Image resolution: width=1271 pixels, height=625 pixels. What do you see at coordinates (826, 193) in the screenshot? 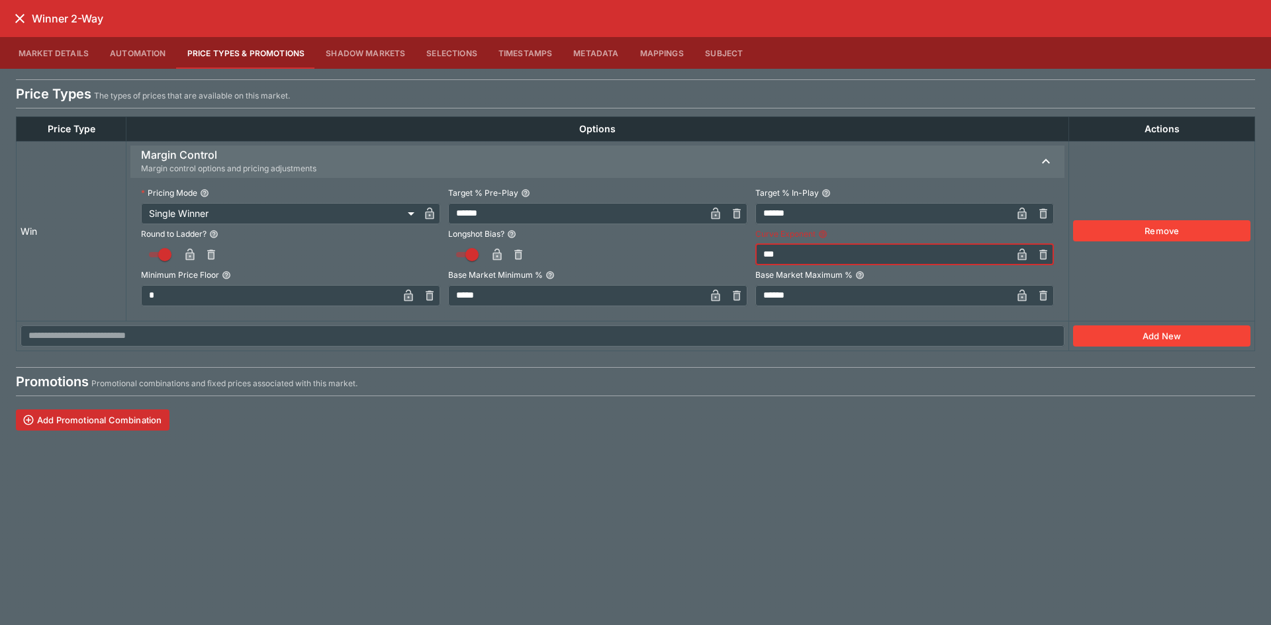
I see `button: Target % In-Play` at bounding box center [826, 193].